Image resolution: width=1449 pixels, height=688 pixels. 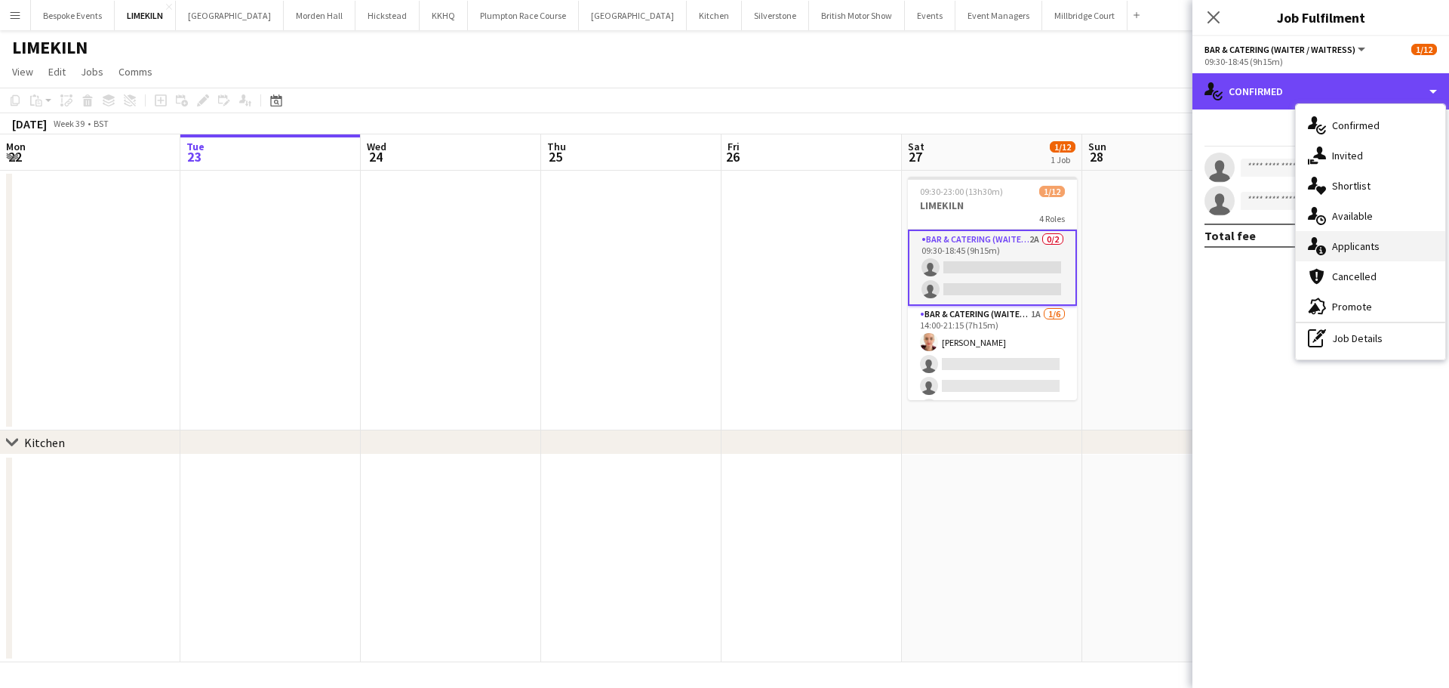 What do you see at coordinates (1096, 156) in the screenshot?
I see `span: 28` at bounding box center [1096, 156].